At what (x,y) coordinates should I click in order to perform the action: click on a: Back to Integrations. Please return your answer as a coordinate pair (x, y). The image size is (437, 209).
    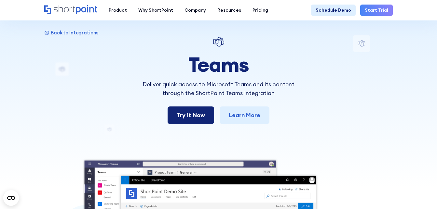
    Looking at the image, I should click on (71, 33).